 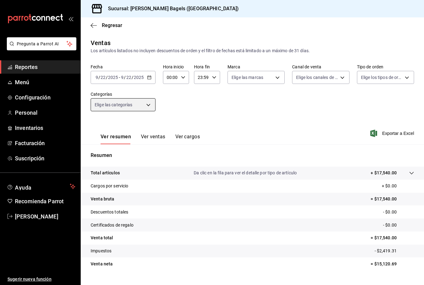 What do you see at coordinates (153, 139) in the screenshot?
I see `button: Ver ventas` at bounding box center [153, 139].